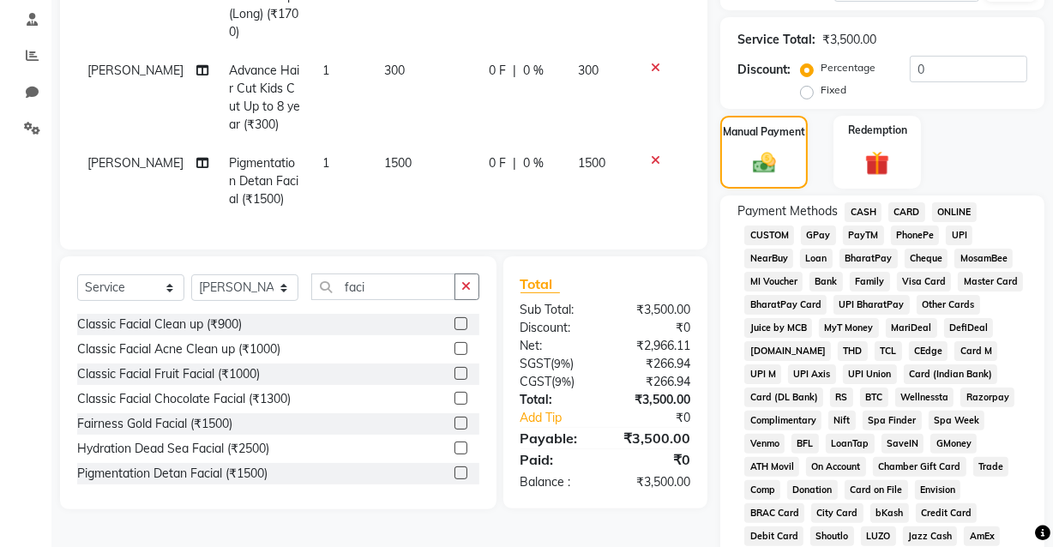 This screenshot has width=1053, height=547. Describe the element at coordinates (869, 281) in the screenshot. I see `span: Family` at that location.